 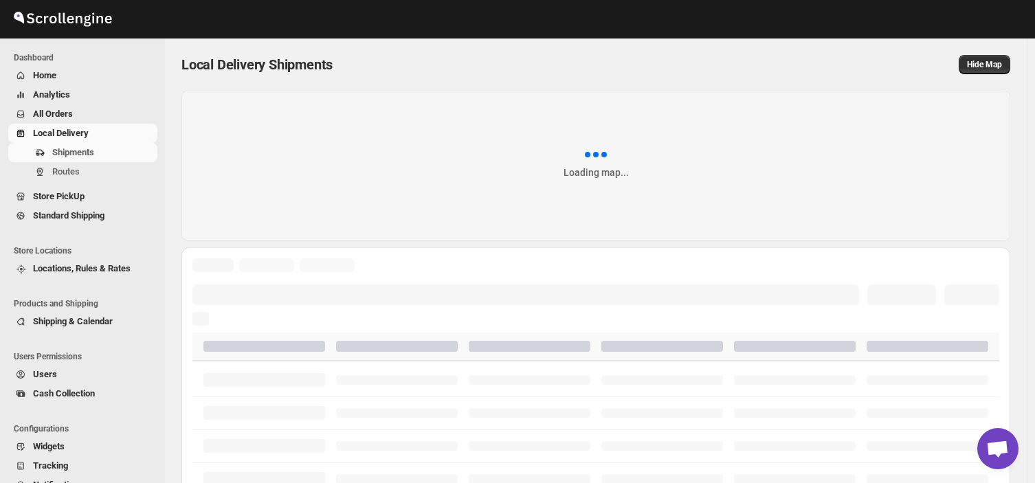 I want to click on span: Shipping & Calendar, so click(x=73, y=321).